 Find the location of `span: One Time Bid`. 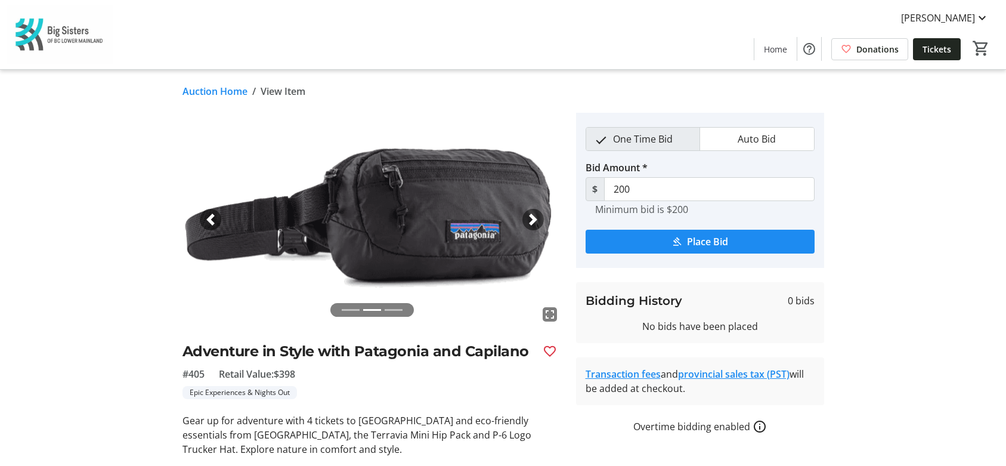

span: One Time Bid is located at coordinates (643, 139).